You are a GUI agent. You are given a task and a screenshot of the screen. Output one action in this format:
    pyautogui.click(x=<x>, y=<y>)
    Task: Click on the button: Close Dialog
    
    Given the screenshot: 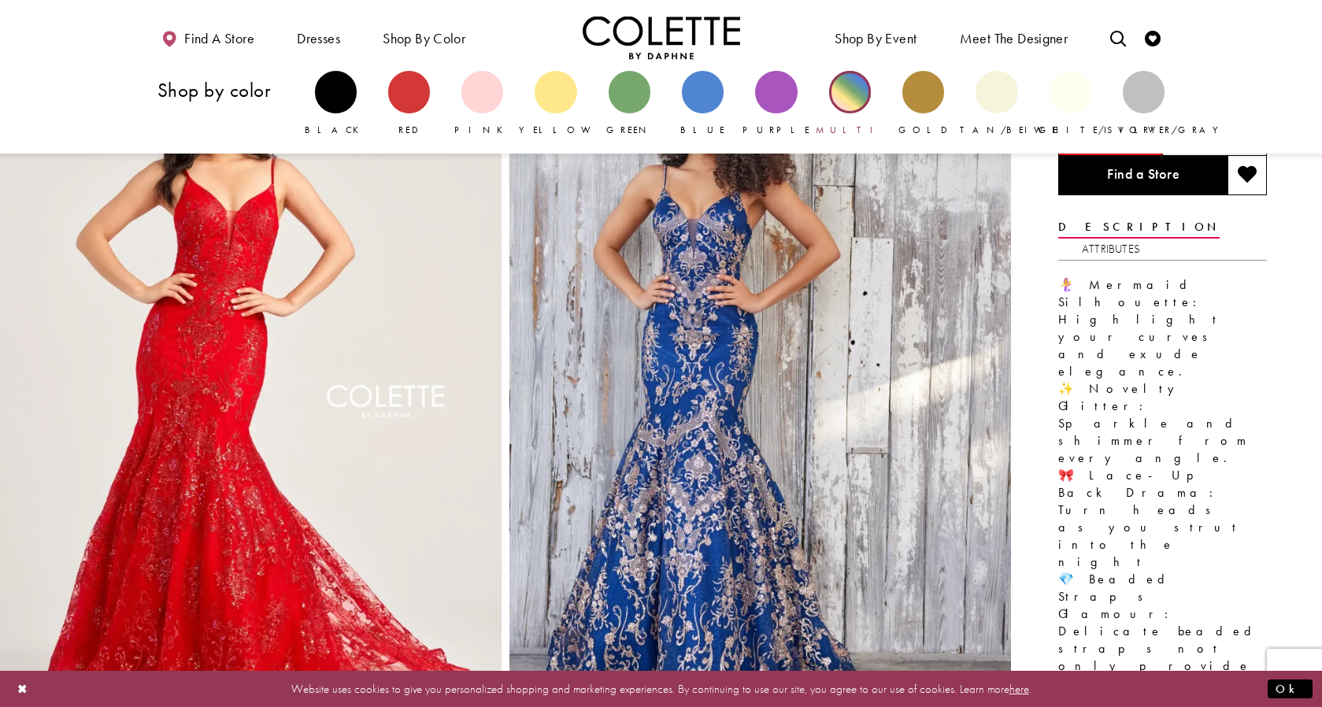 What is the action you would take?
    pyautogui.click(x=23, y=688)
    